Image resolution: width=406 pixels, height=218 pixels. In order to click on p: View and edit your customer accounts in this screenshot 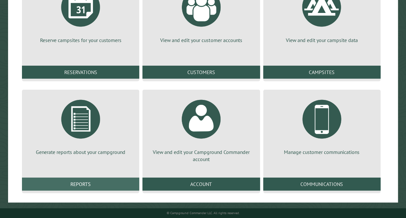, I will do `click(201, 40)`.